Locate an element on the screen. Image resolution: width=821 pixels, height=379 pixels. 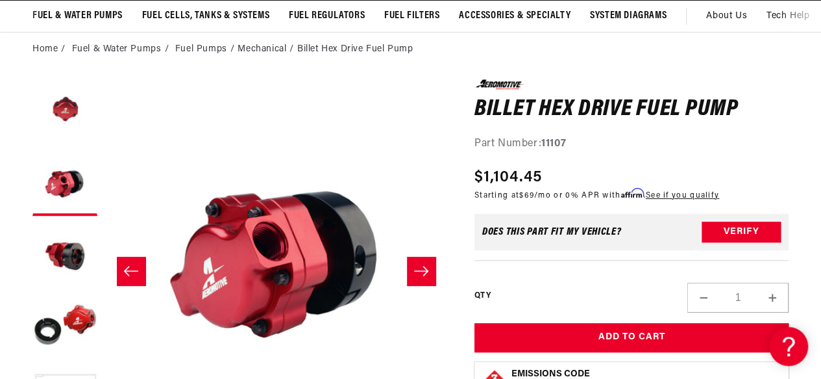
summary: Fuel Regulators is located at coordinates (327, 16).